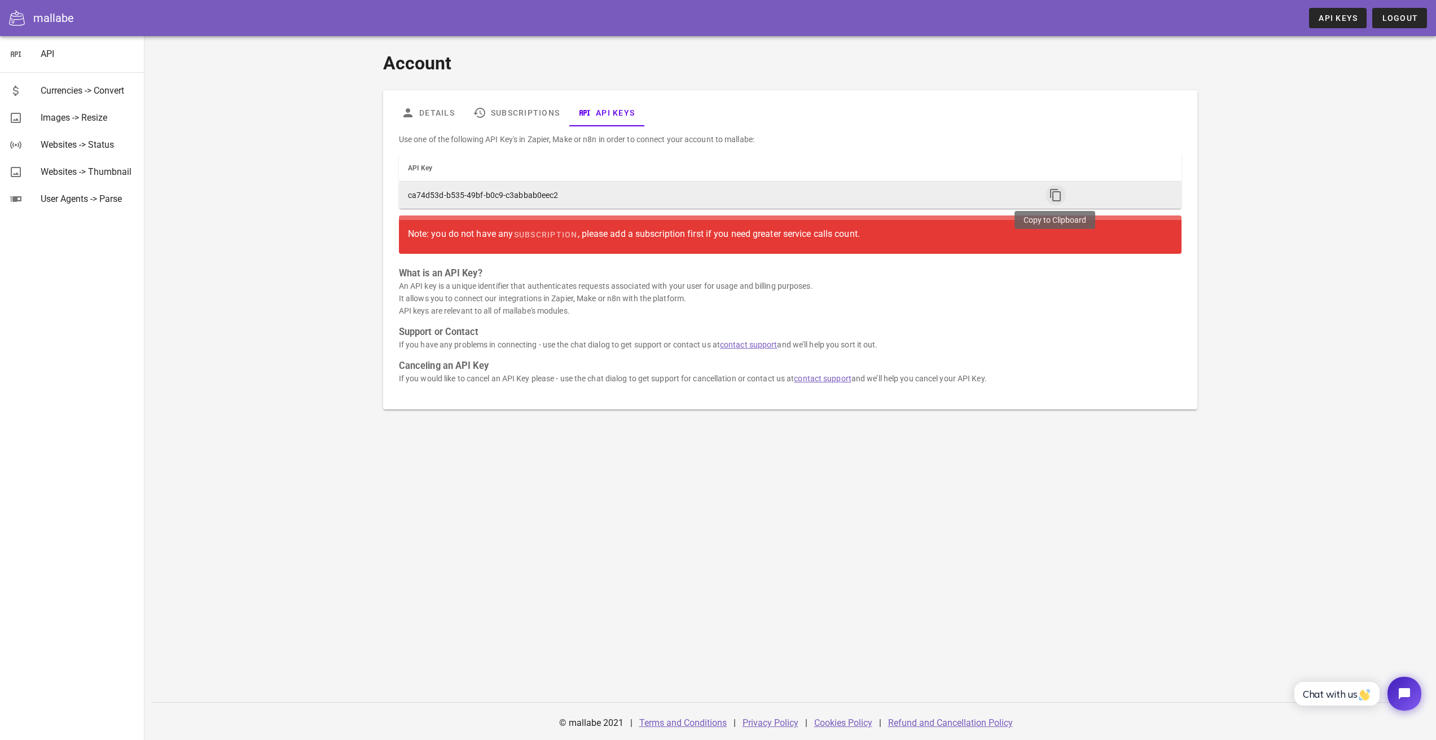 The image size is (1436, 740). Describe the element at coordinates (790, 274) in the screenshot. I see `h3: What is an API Key?` at that location.